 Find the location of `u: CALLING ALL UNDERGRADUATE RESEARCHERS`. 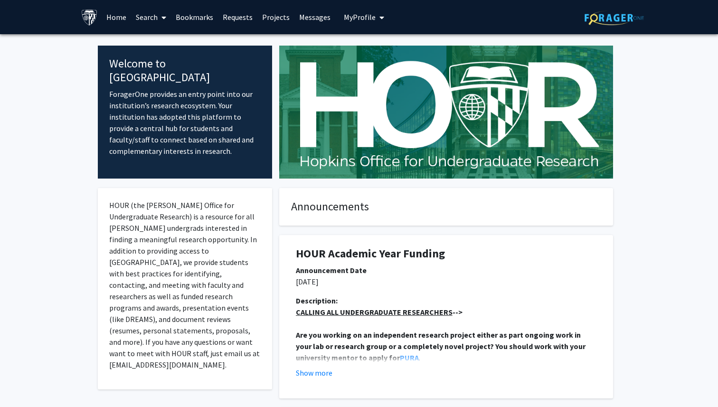

u: CALLING ALL UNDERGRADUATE RESEARCHERS is located at coordinates (374, 312).